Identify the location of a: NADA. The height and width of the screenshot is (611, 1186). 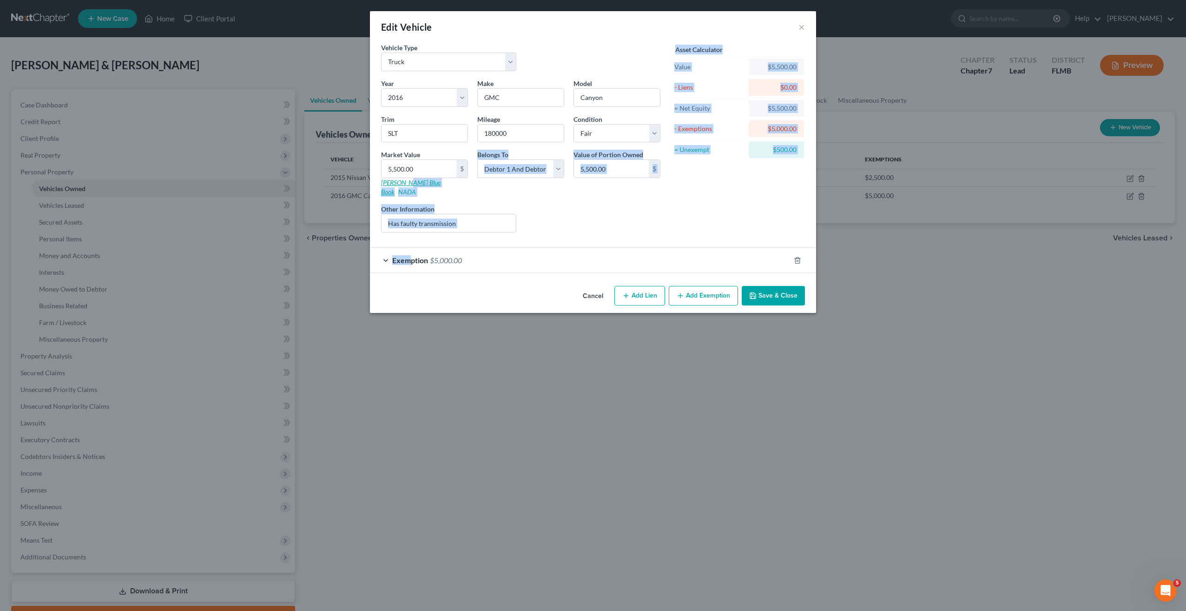
(407, 191).